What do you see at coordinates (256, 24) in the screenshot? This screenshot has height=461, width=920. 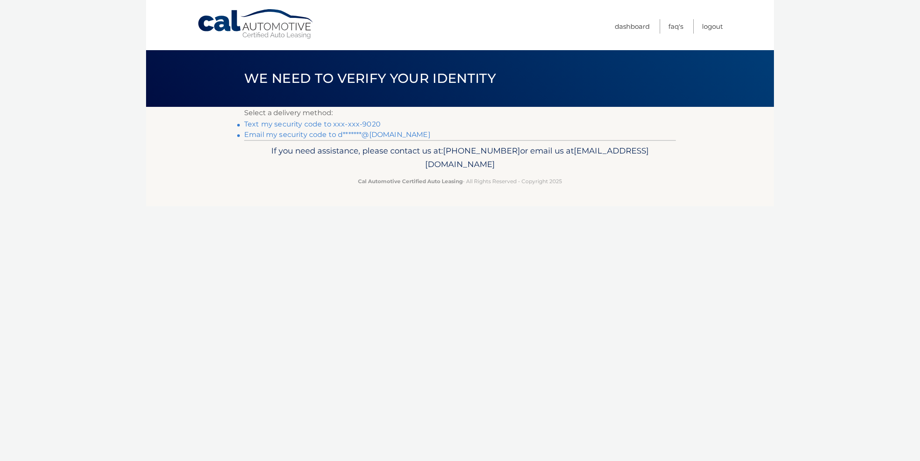 I see `a: Cal Automotive` at bounding box center [256, 24].